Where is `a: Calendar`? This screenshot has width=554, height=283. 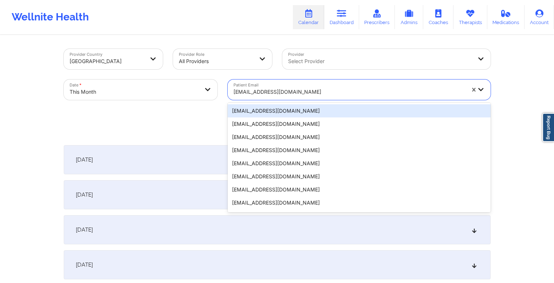
a: Calendar is located at coordinates (309, 17).